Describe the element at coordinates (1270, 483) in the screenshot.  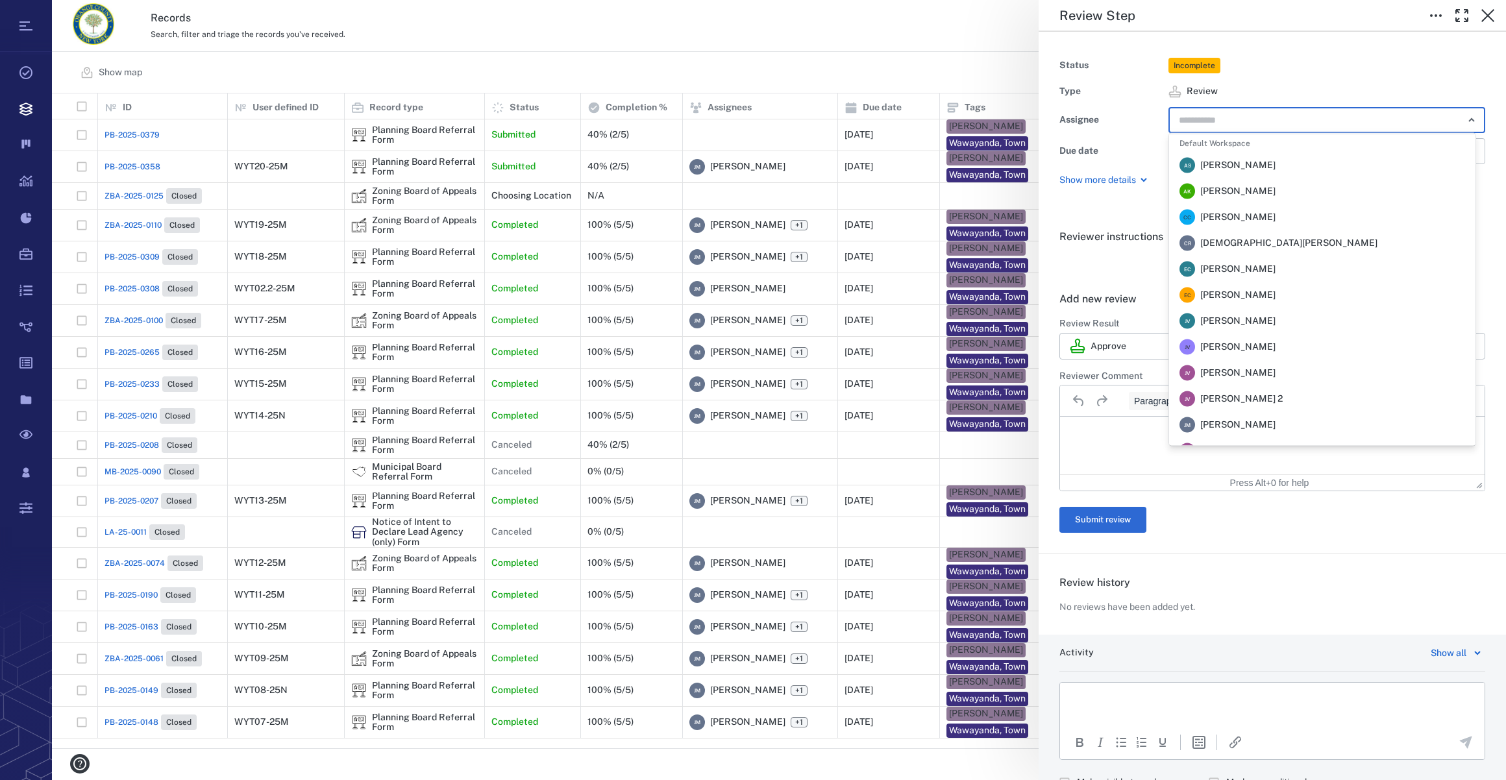
I see `div: Press Alt+0 for help` at that location.